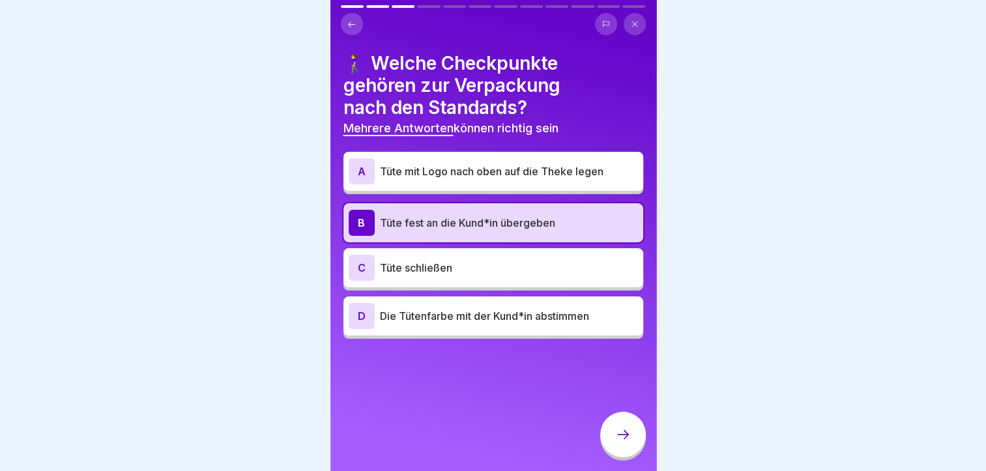 This screenshot has width=986, height=471. I want to click on p: Tüte mit Logo nach oben auf die Theke legen, so click(509, 171).